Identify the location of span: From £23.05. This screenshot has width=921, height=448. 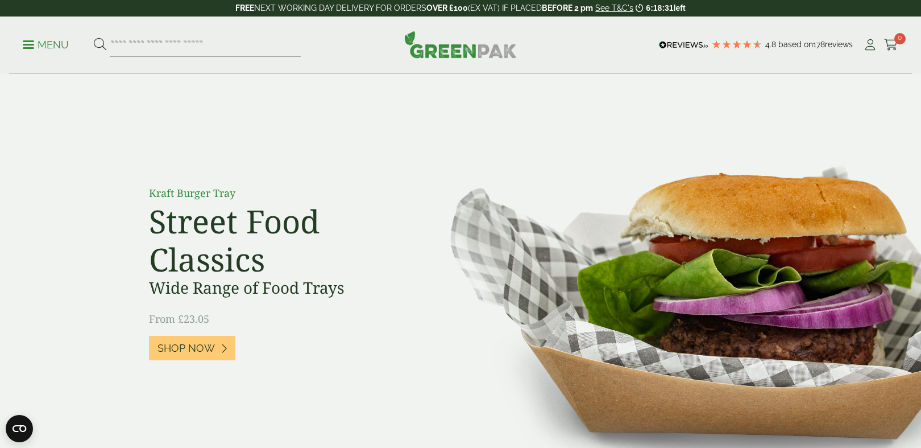
(179, 318).